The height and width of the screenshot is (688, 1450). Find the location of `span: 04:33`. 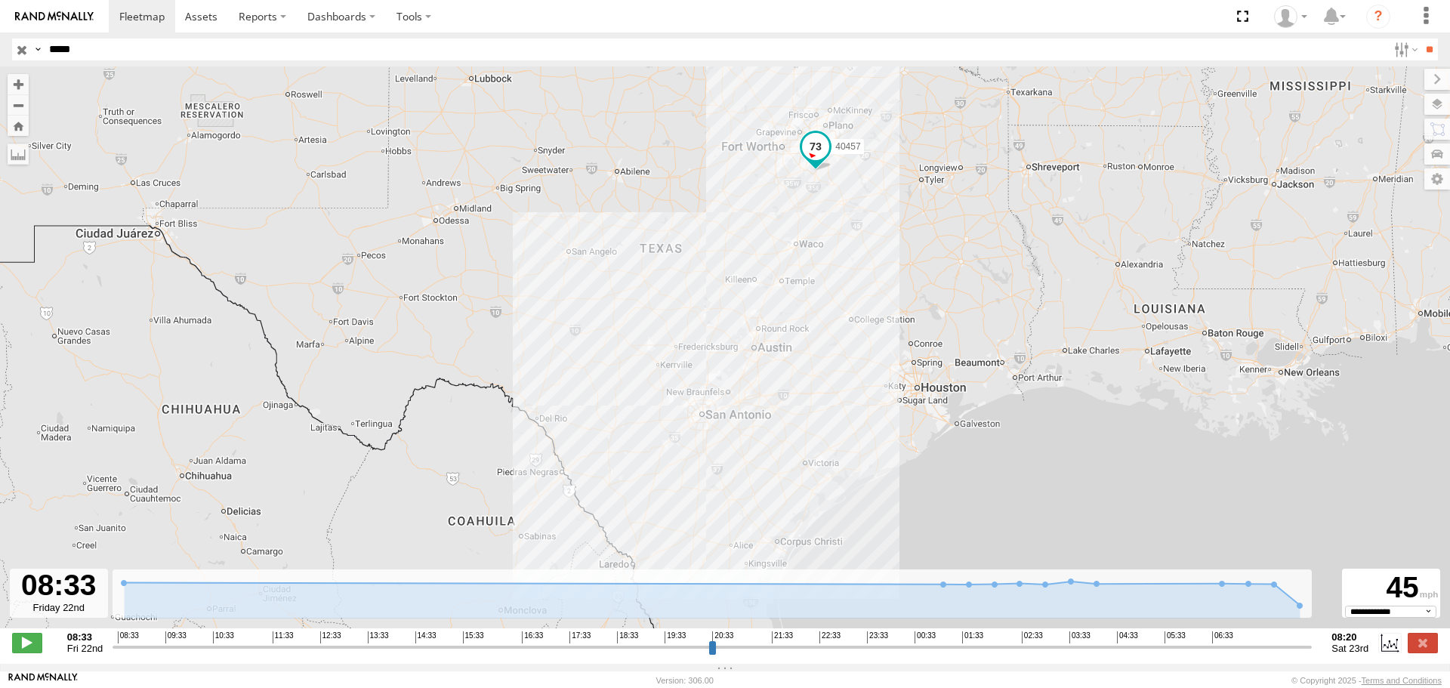

span: 04:33 is located at coordinates (1128, 637).